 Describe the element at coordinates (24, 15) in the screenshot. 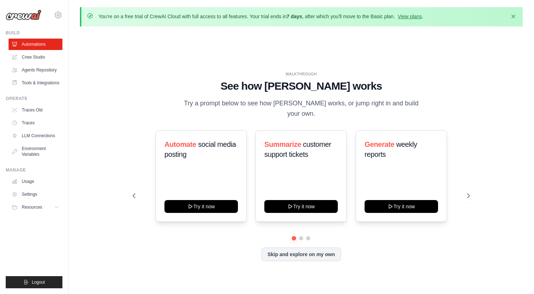

I see `img: Logo` at that location.